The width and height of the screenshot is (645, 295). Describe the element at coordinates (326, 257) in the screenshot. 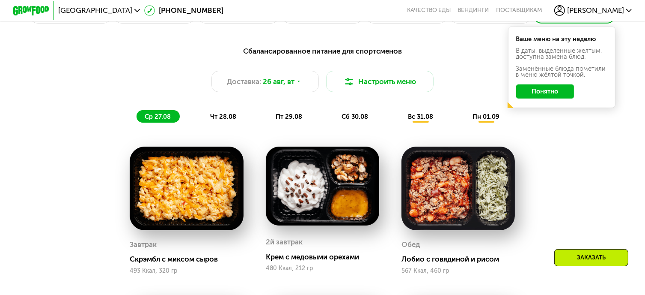

I see `div: Крем с медовыми орехами` at that location.